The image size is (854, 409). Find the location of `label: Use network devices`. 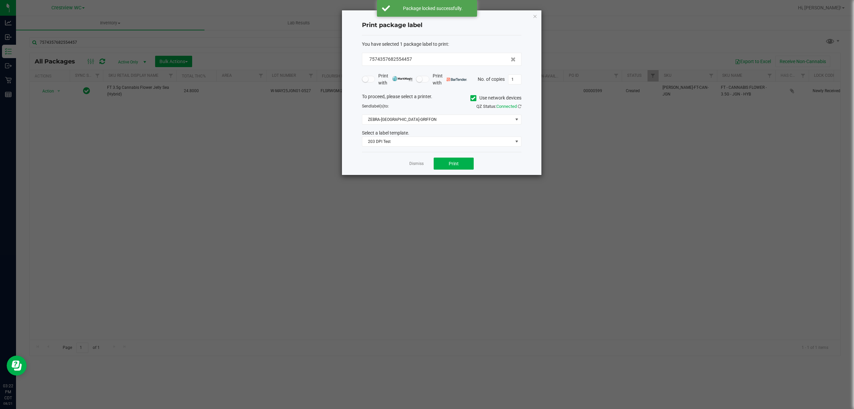

label: Use network devices is located at coordinates (496, 98).